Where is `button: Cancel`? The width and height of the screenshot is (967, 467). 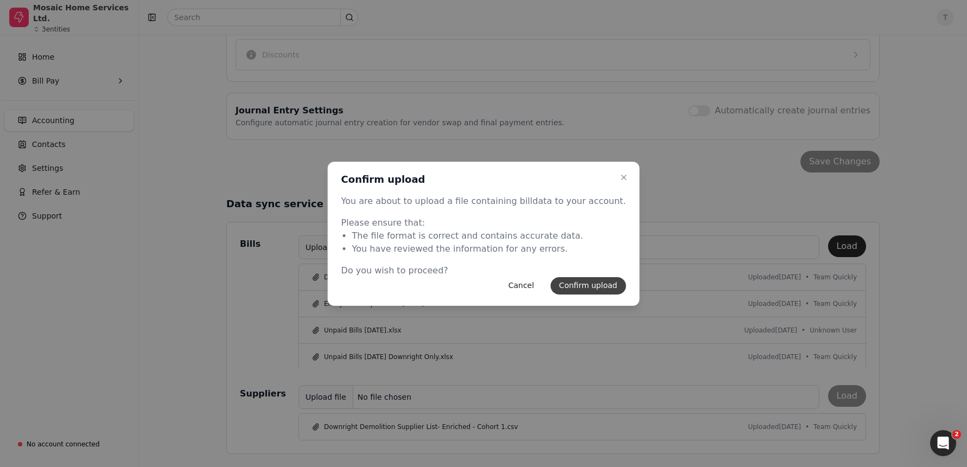 button: Cancel is located at coordinates (521, 286).